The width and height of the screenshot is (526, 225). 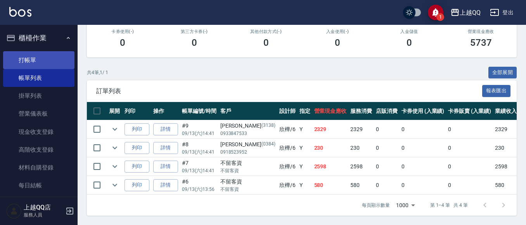 What do you see at coordinates (406, 205) in the screenshot?
I see `div: 1000` at bounding box center [406, 205].